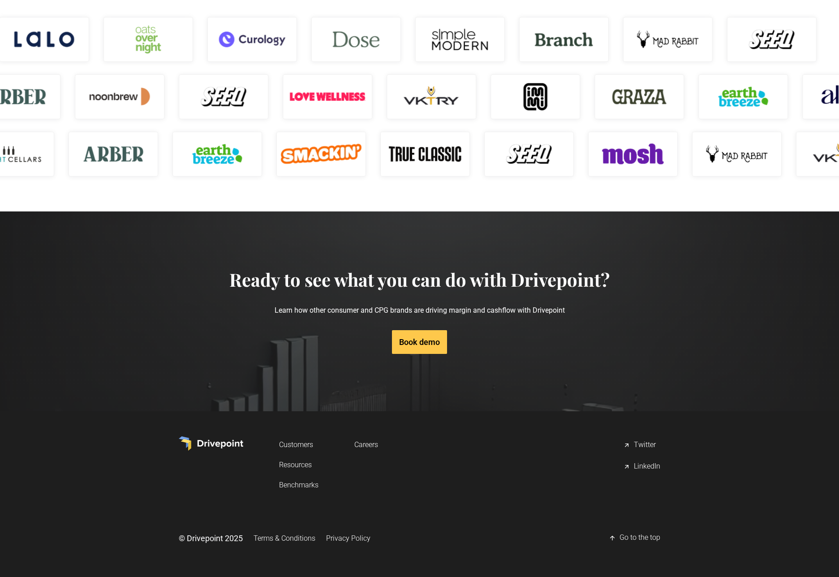 The height and width of the screenshot is (577, 839). I want to click on div: Go to the top, so click(640, 538).